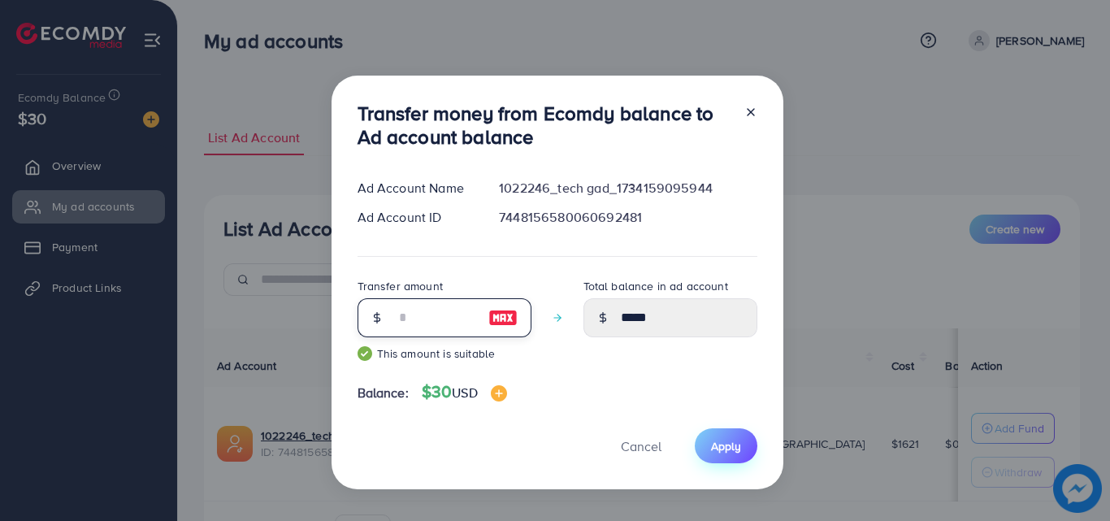  I want to click on div: Ad Account Name, so click(415, 188).